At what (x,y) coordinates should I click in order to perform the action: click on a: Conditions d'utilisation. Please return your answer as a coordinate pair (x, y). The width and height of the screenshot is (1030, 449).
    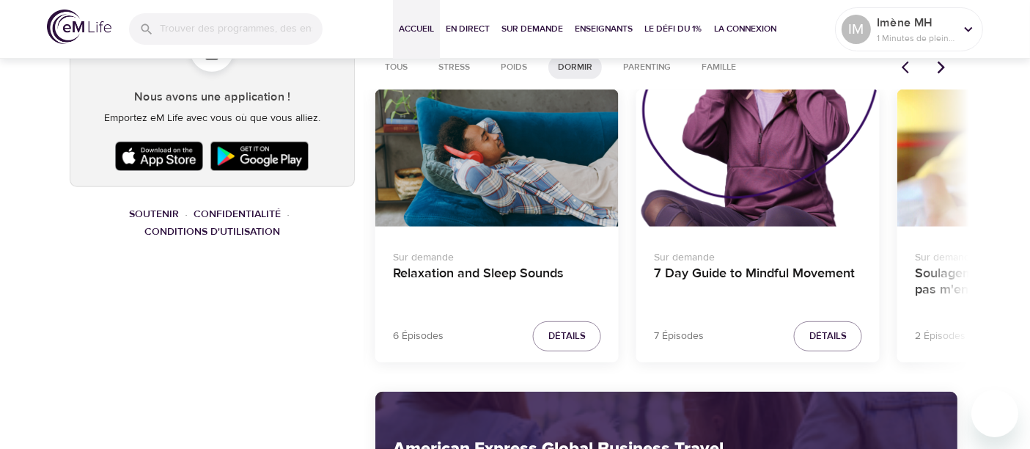
    Looking at the image, I should click on (212, 232).